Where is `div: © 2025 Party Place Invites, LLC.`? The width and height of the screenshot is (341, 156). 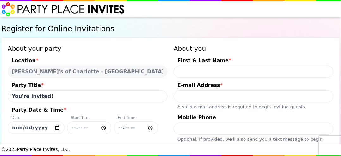 div: © 2025 Party Place Invites, LLC. is located at coordinates (171, 149).